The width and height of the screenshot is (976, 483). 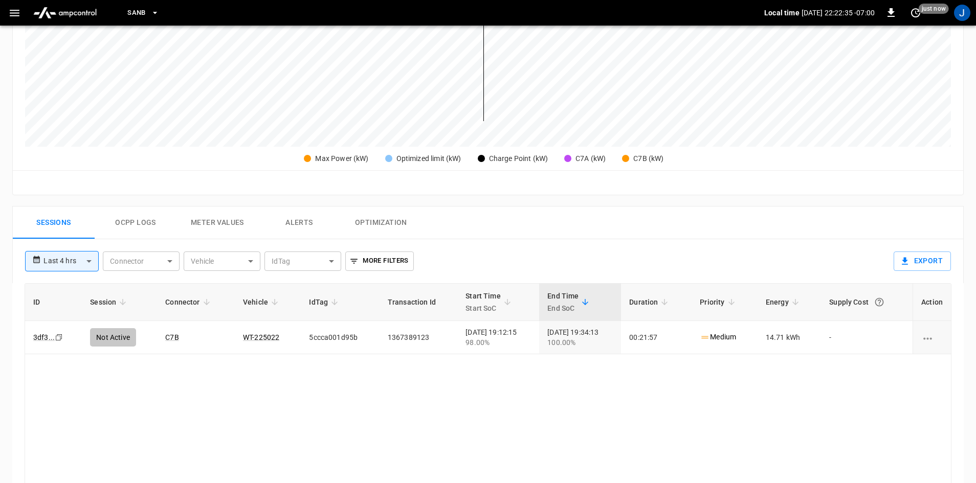 I want to click on p: Medium, so click(x=717, y=337).